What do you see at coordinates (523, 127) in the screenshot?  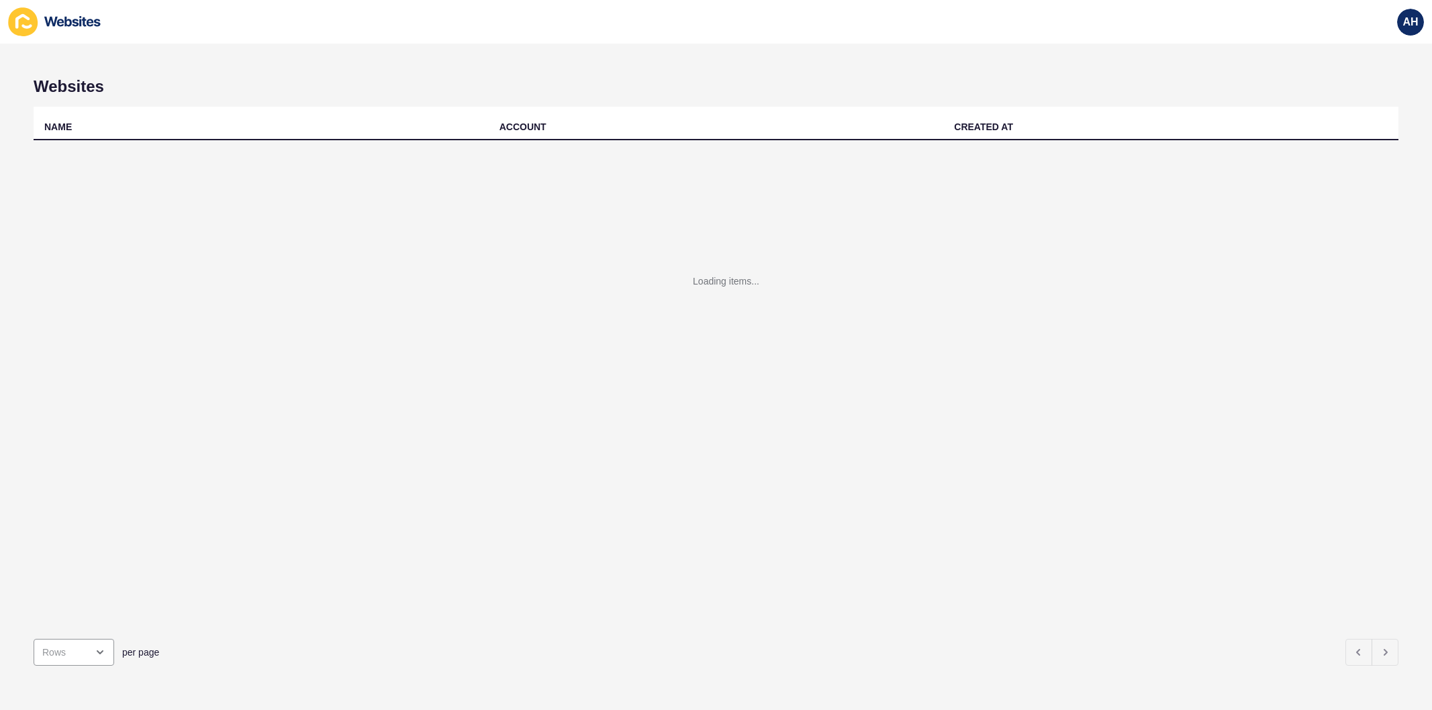 I see `div: ACCOUNT` at bounding box center [523, 127].